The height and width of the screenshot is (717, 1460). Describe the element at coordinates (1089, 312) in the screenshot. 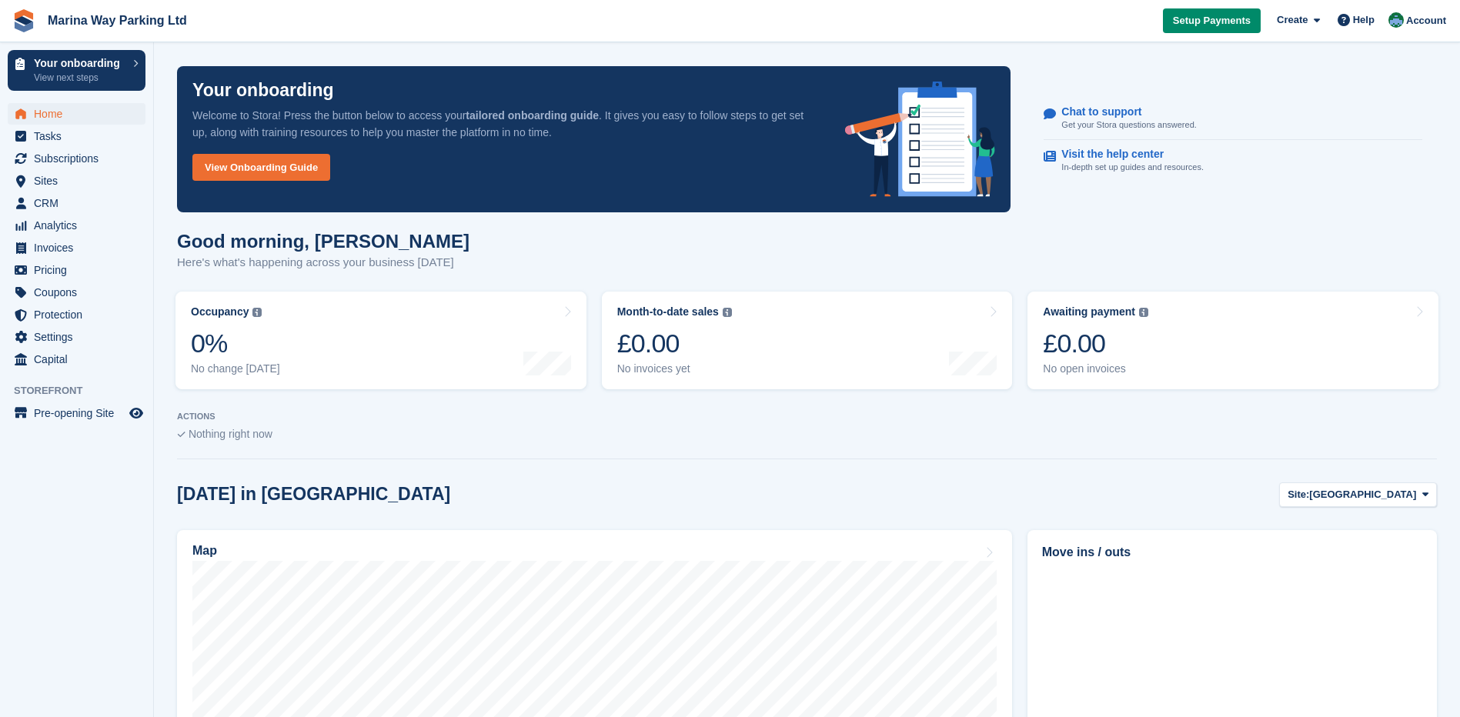

I see `div: Awaiting payment` at that location.